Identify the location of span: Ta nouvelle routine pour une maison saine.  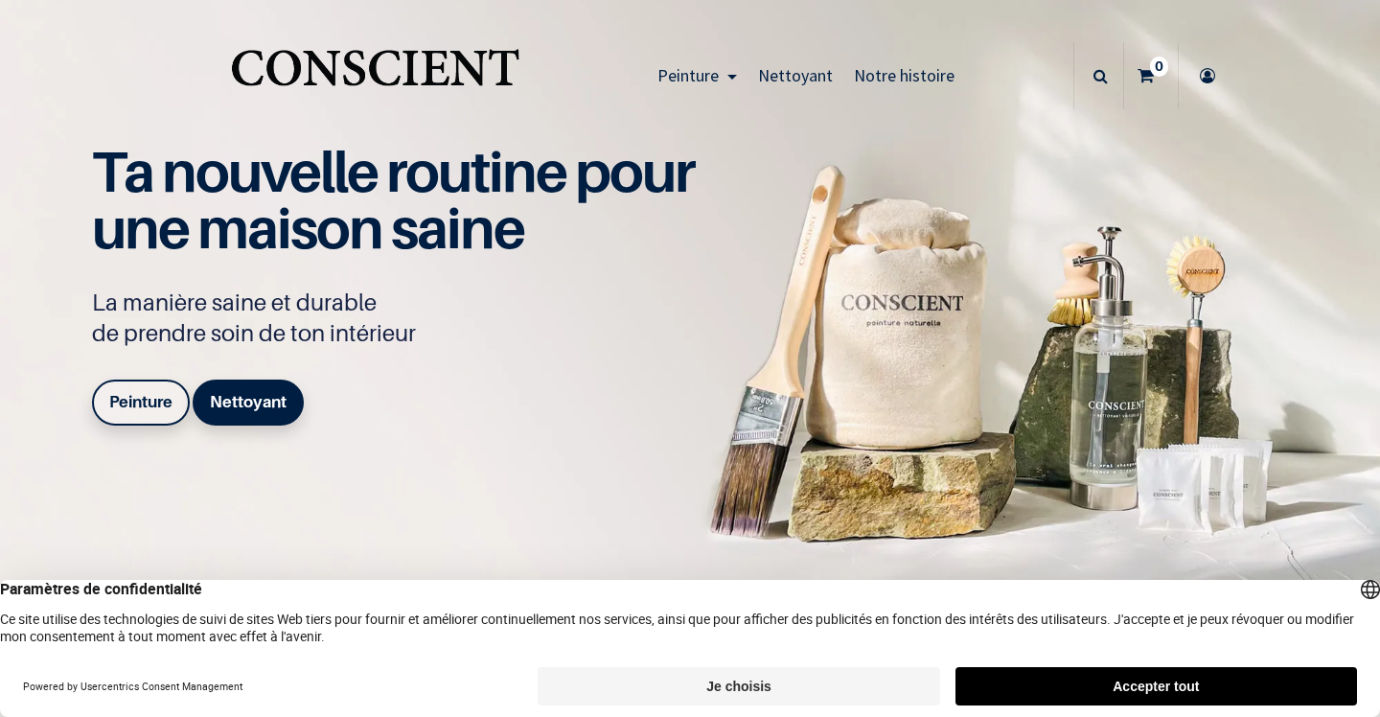
(393, 199).